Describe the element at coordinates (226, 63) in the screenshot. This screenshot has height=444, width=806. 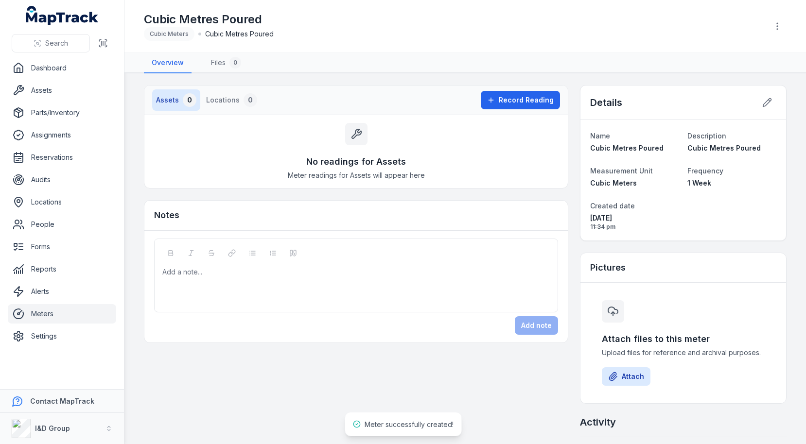
I see `a: Files0` at that location.